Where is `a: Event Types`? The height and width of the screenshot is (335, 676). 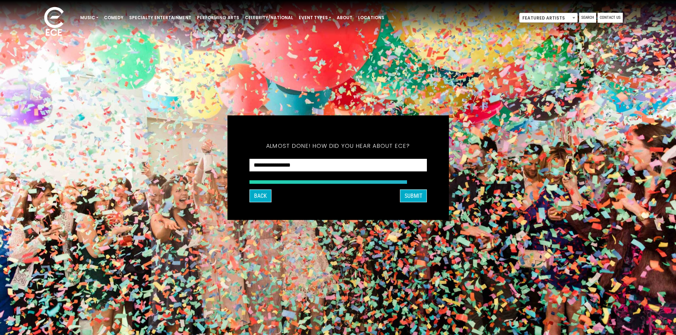 a: Event Types is located at coordinates (315, 18).